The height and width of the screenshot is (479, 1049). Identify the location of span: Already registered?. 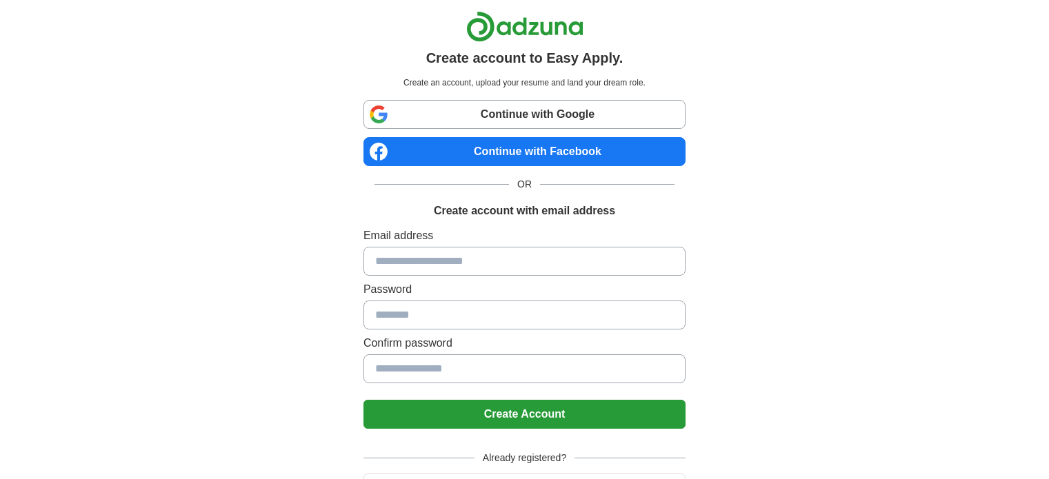
(524, 458).